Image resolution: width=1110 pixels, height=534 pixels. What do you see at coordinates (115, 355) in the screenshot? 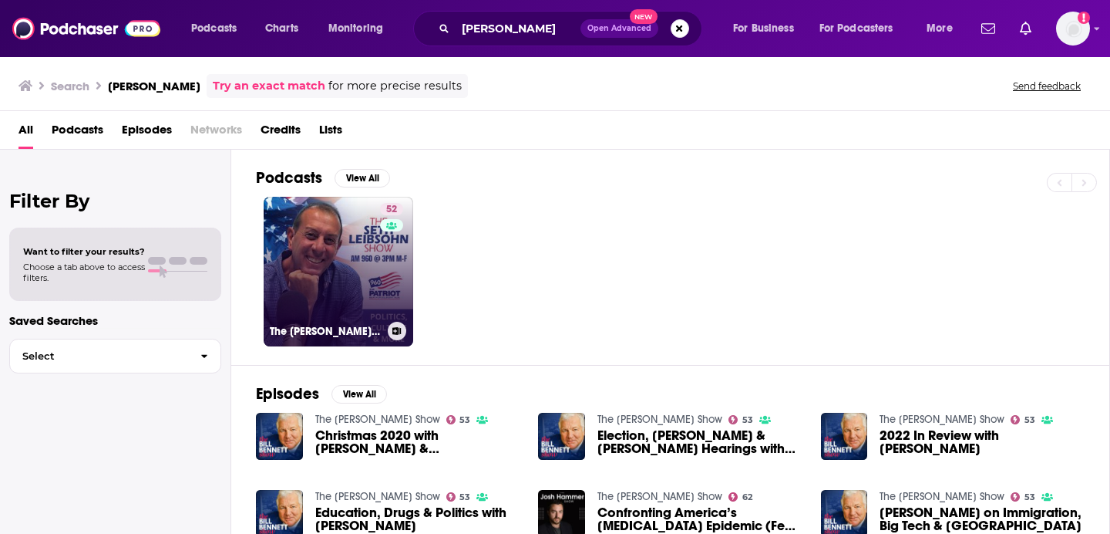
I see `button: Select` at bounding box center [115, 355].